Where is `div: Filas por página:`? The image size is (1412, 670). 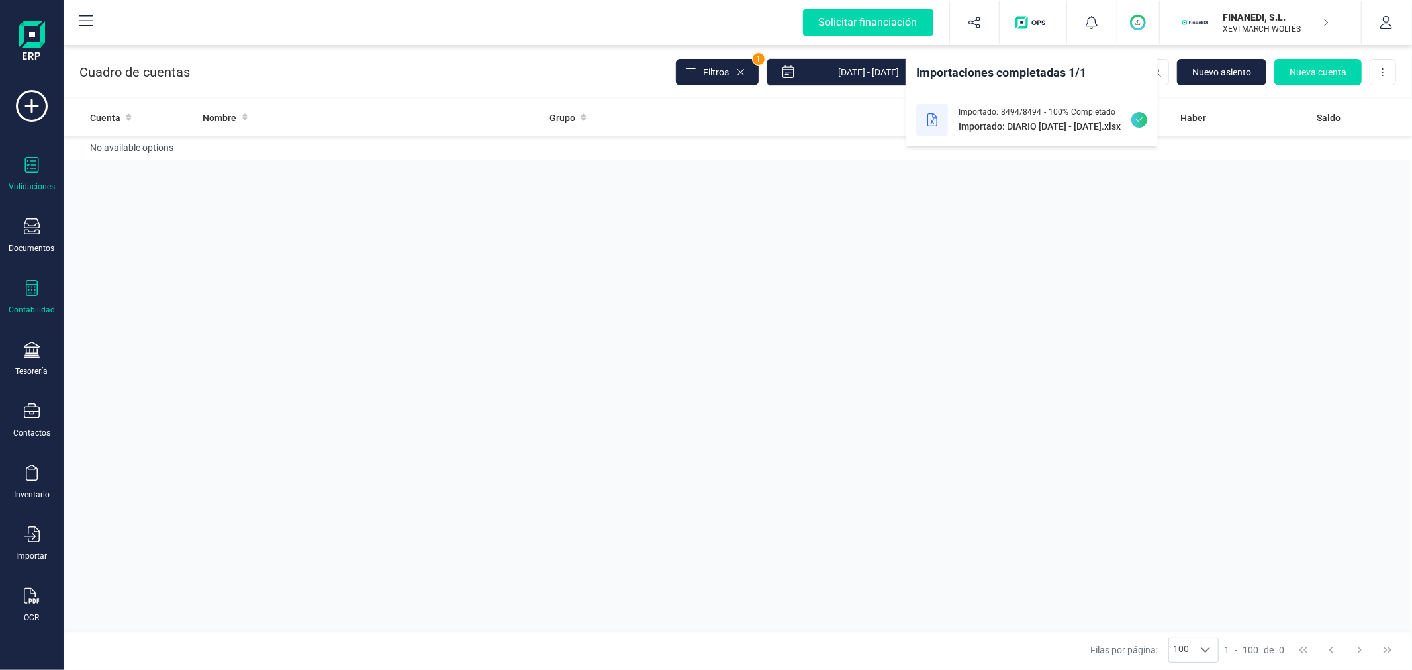
div: Filas por página: is located at coordinates (1154, 650).